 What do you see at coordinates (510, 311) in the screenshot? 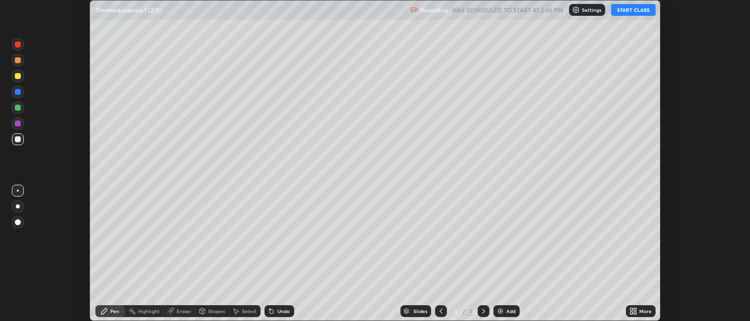
I see `div: Add` at bounding box center [510, 311].